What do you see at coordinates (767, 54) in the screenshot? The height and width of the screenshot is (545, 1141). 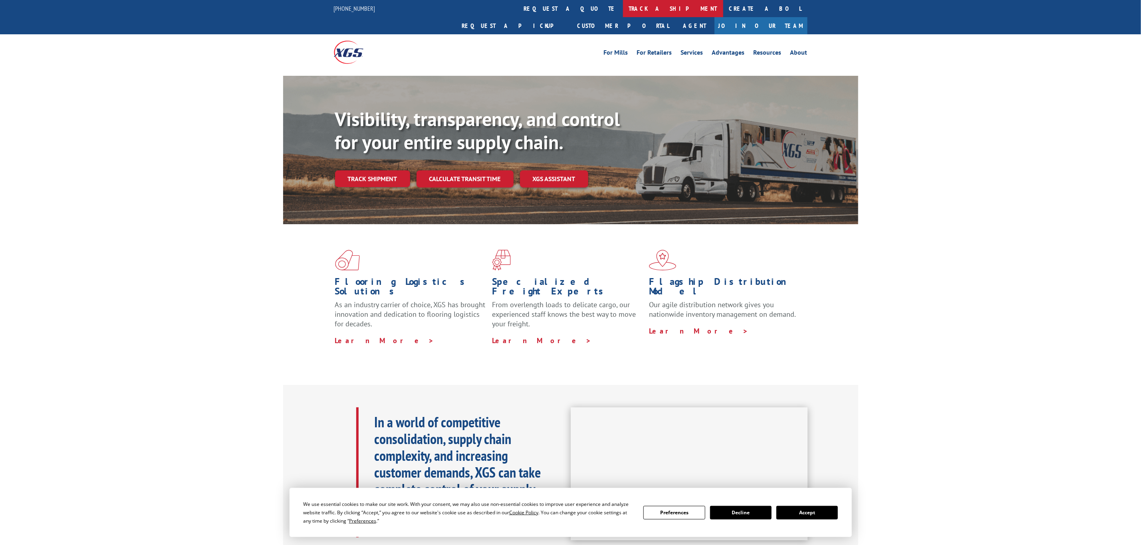 I see `a: Resources` at bounding box center [767, 54].